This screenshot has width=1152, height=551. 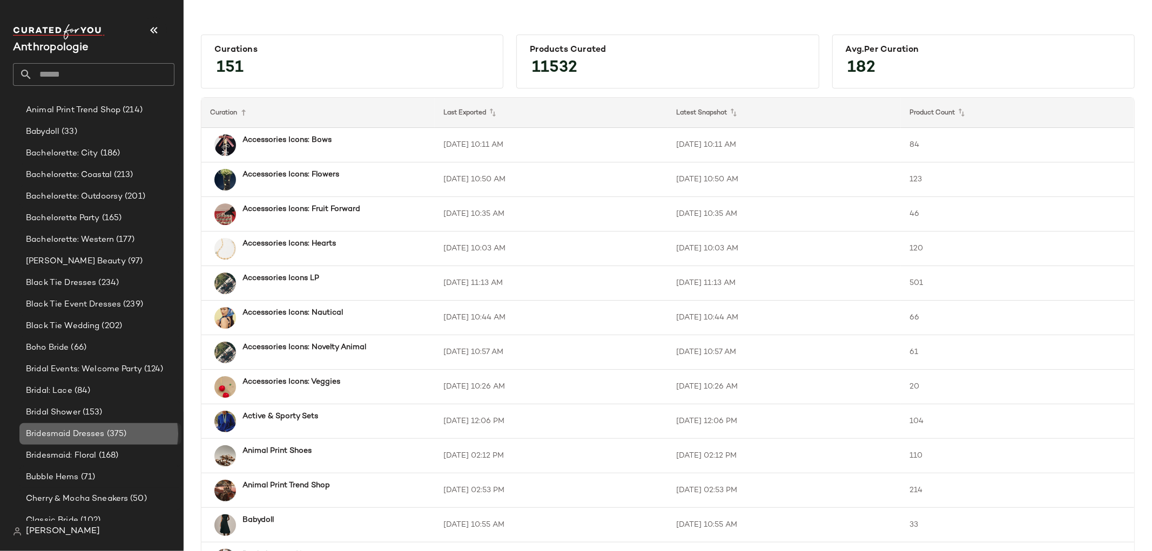 I want to click on span: Bubble Hems, so click(x=52, y=477).